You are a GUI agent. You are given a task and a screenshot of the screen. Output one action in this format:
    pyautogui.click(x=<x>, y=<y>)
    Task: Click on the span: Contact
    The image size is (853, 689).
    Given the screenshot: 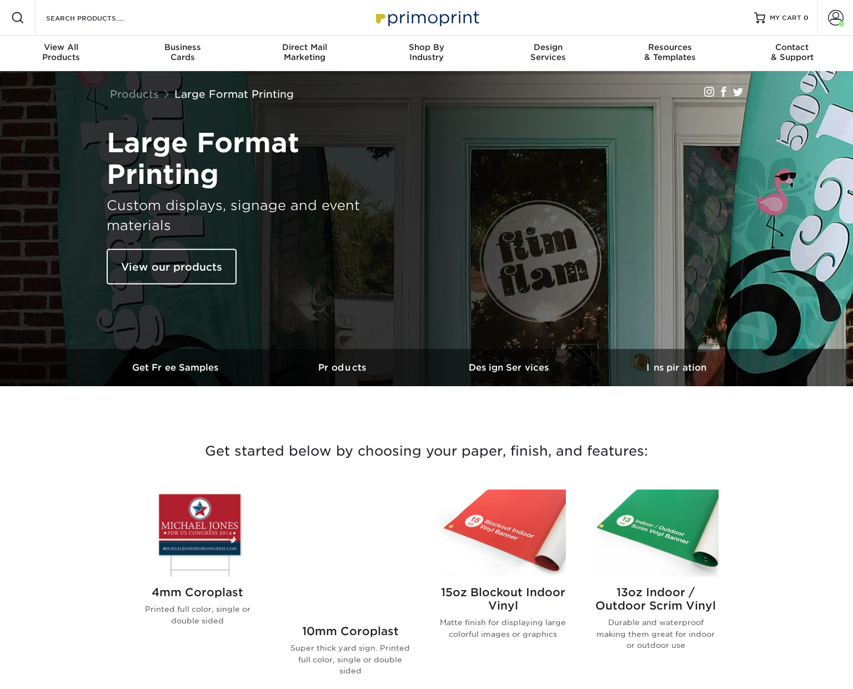 What is the action you would take?
    pyautogui.click(x=792, y=47)
    